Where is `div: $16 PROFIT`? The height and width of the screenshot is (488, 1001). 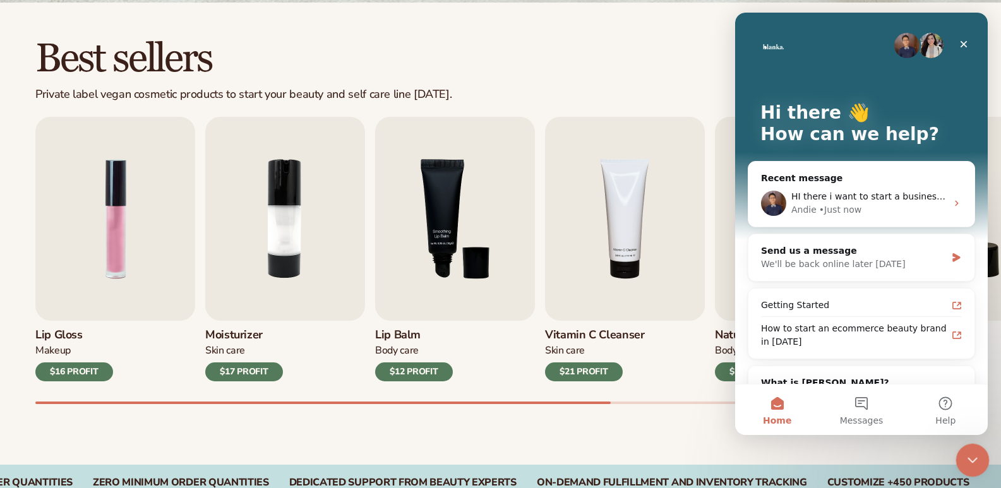
div: $16 PROFIT is located at coordinates (74, 372).